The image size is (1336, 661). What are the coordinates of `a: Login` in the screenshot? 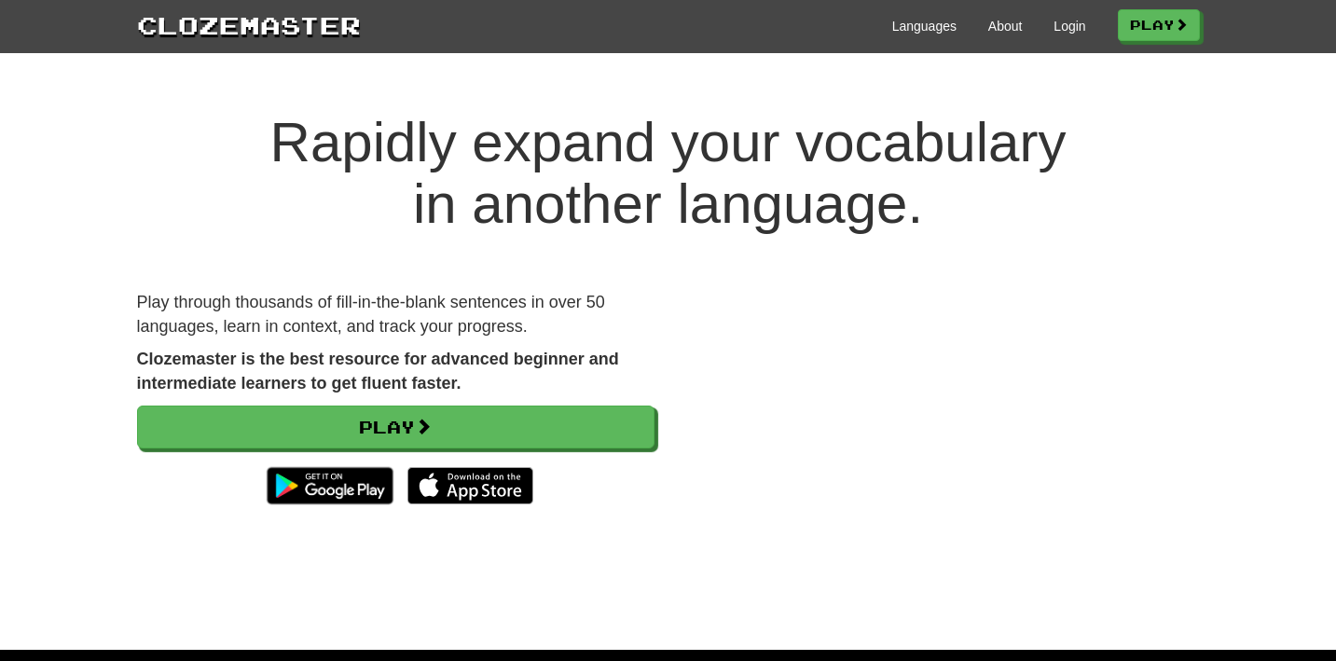 It's located at (1070, 26).